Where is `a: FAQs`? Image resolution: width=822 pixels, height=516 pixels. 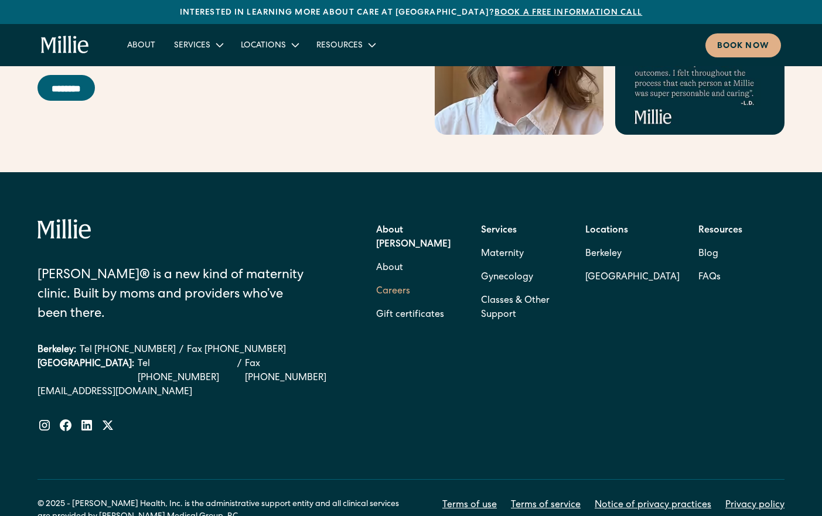 a: FAQs is located at coordinates (710, 278).